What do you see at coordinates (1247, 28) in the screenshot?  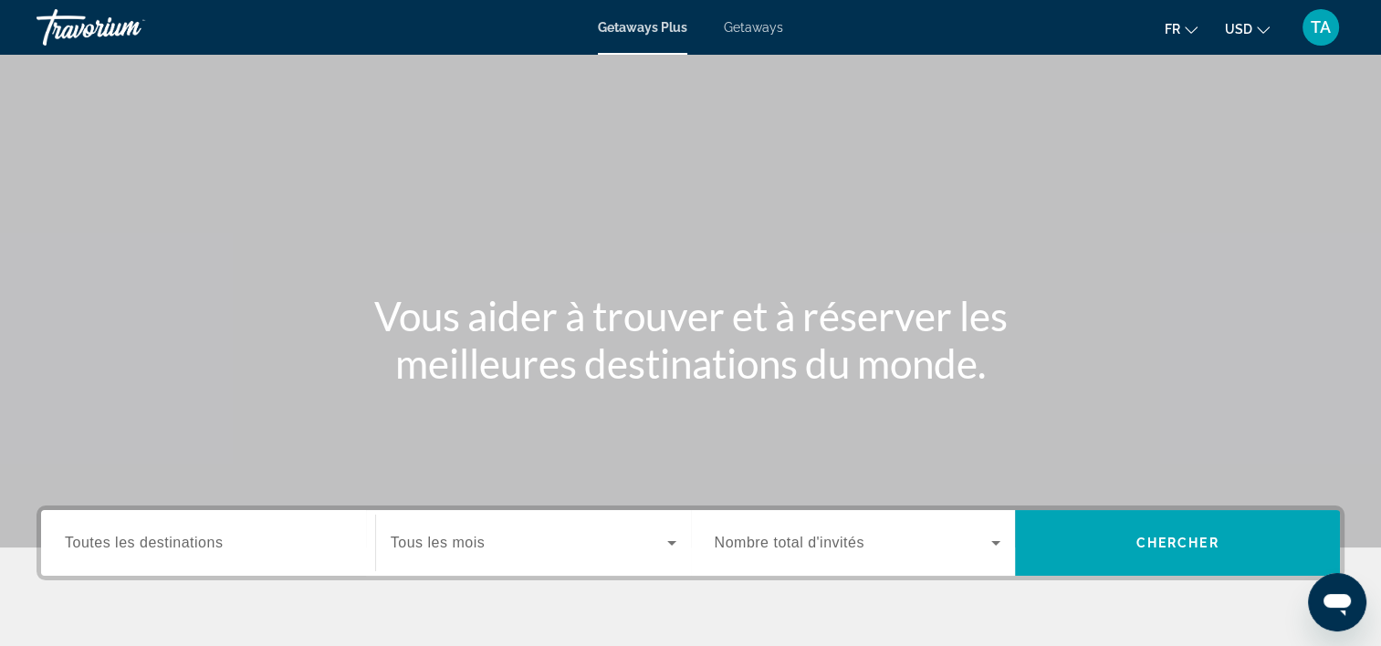 I see `button: Change currency` at bounding box center [1247, 28].